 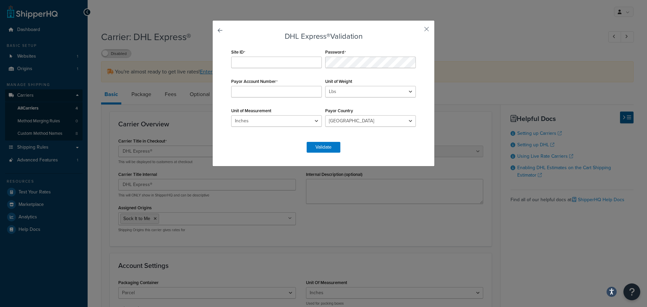 What do you see at coordinates (338, 81) in the screenshot?
I see `label: Unit of Weight` at bounding box center [338, 81].